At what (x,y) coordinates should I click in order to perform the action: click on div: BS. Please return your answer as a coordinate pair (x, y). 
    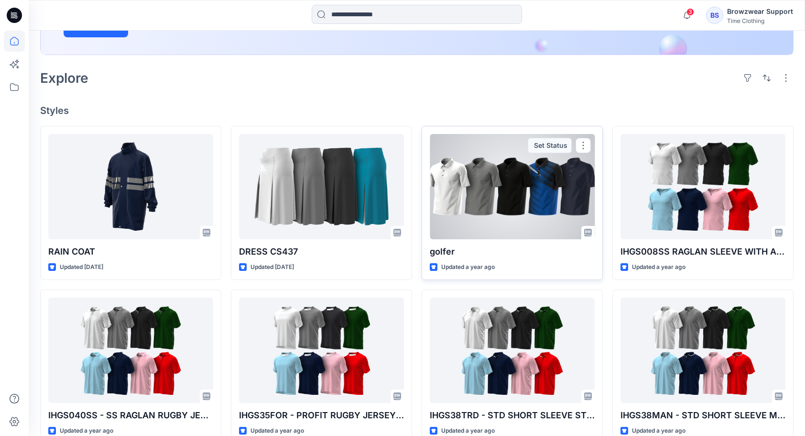
    Looking at the image, I should click on (715, 15).